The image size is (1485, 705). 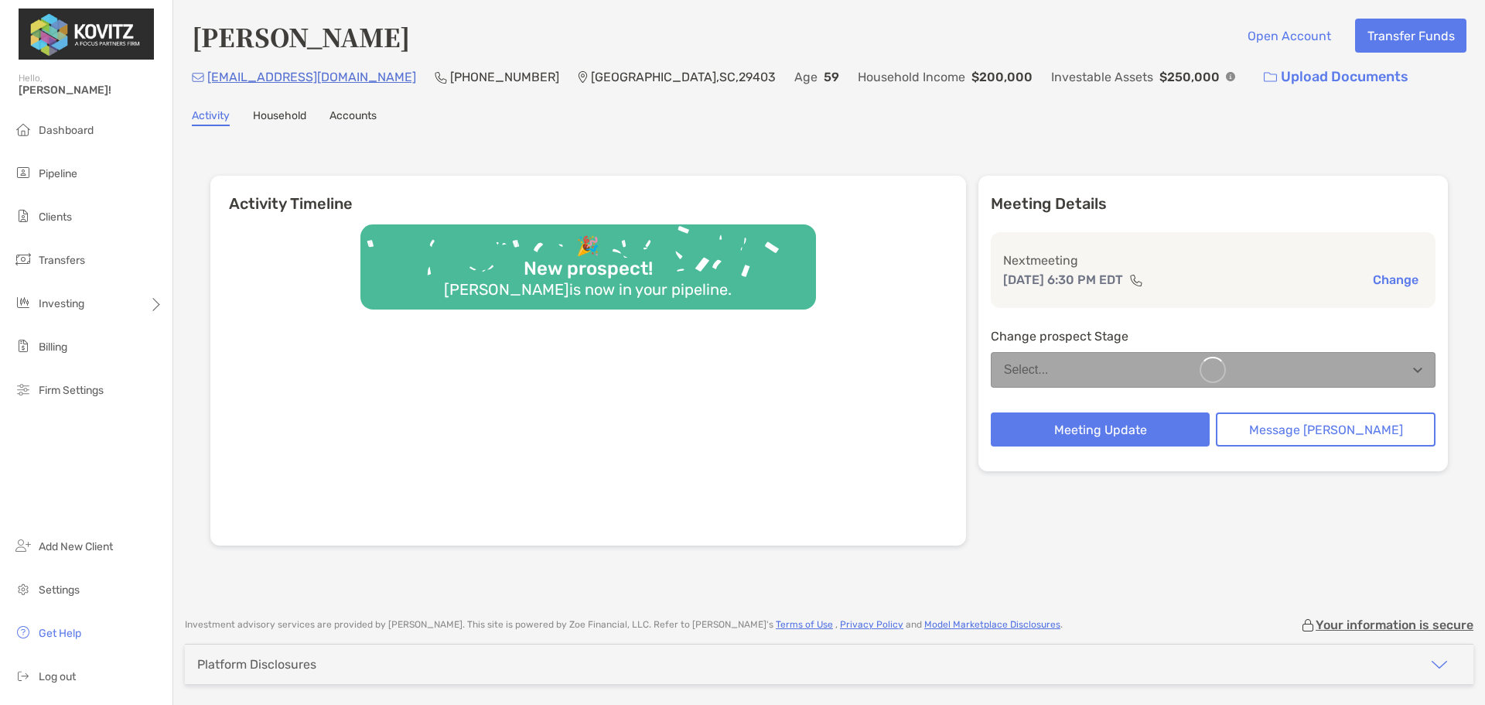 What do you see at coordinates (1336, 77) in the screenshot?
I see `a: Upload Documents` at bounding box center [1336, 77].